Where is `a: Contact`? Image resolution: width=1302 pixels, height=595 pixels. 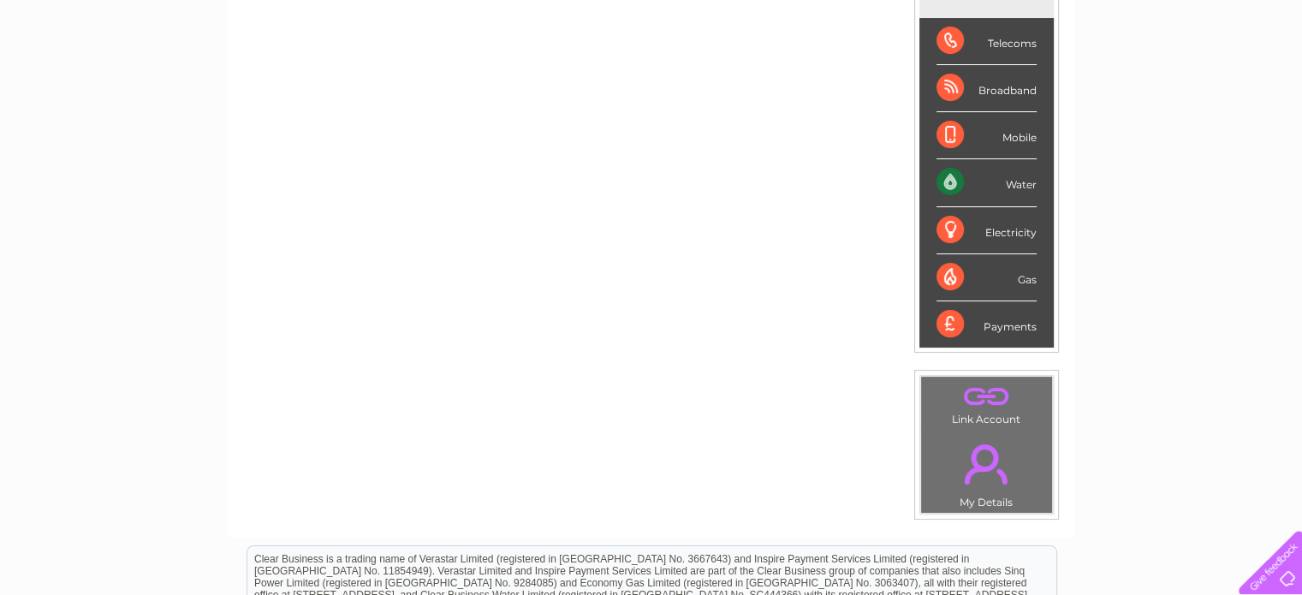 a: Contact is located at coordinates (1209, 79).